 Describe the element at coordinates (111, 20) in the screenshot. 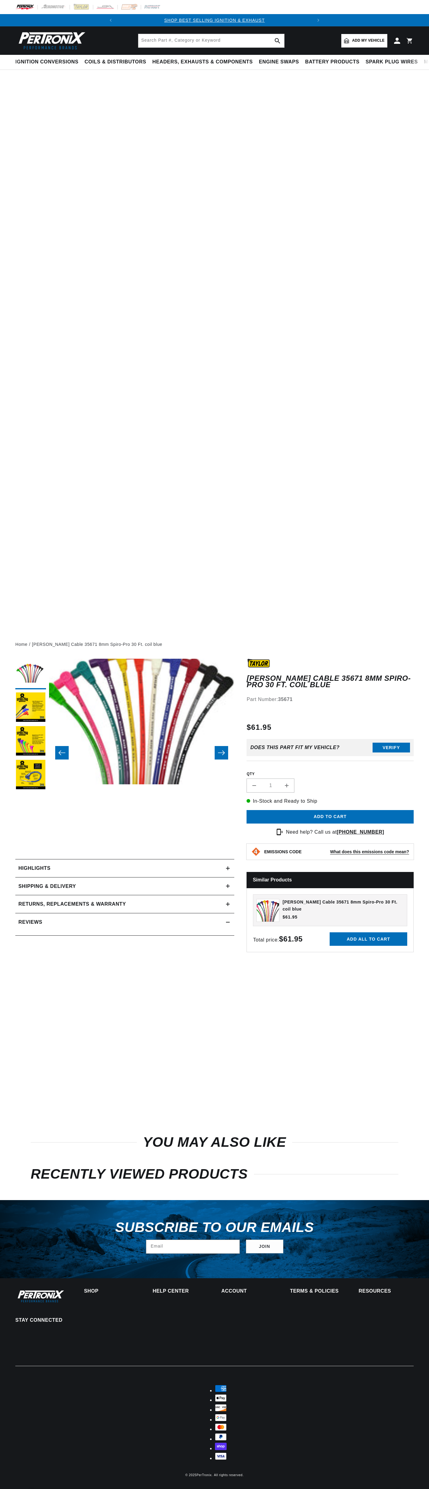

I see `button: Translation missing: en.sections.announcements.previous_announcement` at that location.